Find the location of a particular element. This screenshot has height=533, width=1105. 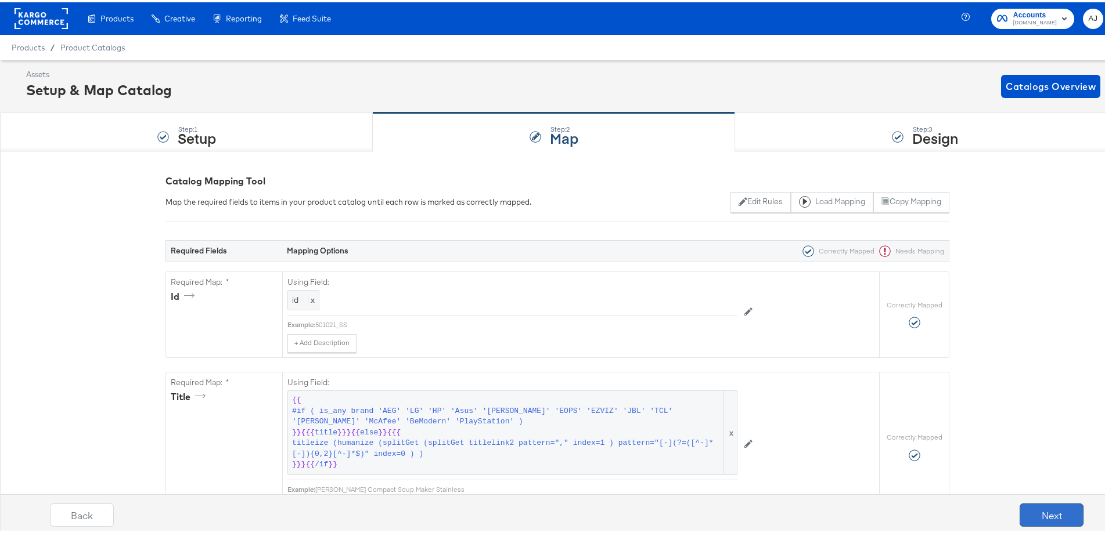

span: /if is located at coordinates (321, 463).